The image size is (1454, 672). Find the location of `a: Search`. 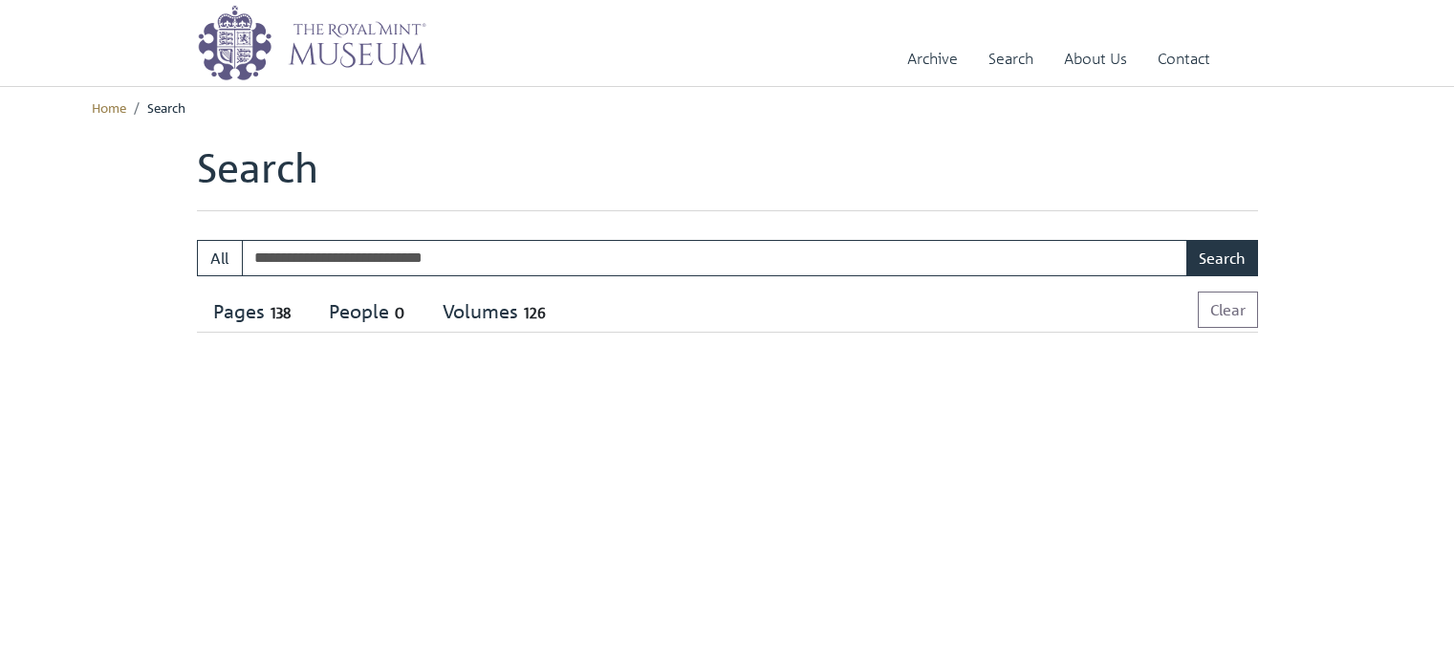

a: Search is located at coordinates (1010, 58).